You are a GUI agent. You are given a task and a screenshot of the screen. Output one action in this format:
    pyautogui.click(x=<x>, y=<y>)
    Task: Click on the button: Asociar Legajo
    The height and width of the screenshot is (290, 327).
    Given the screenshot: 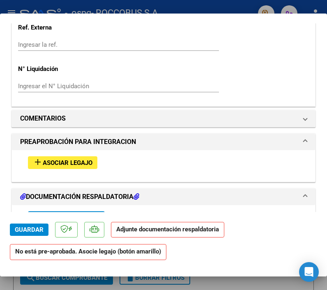 What is the action you would take?
    pyautogui.click(x=62, y=163)
    